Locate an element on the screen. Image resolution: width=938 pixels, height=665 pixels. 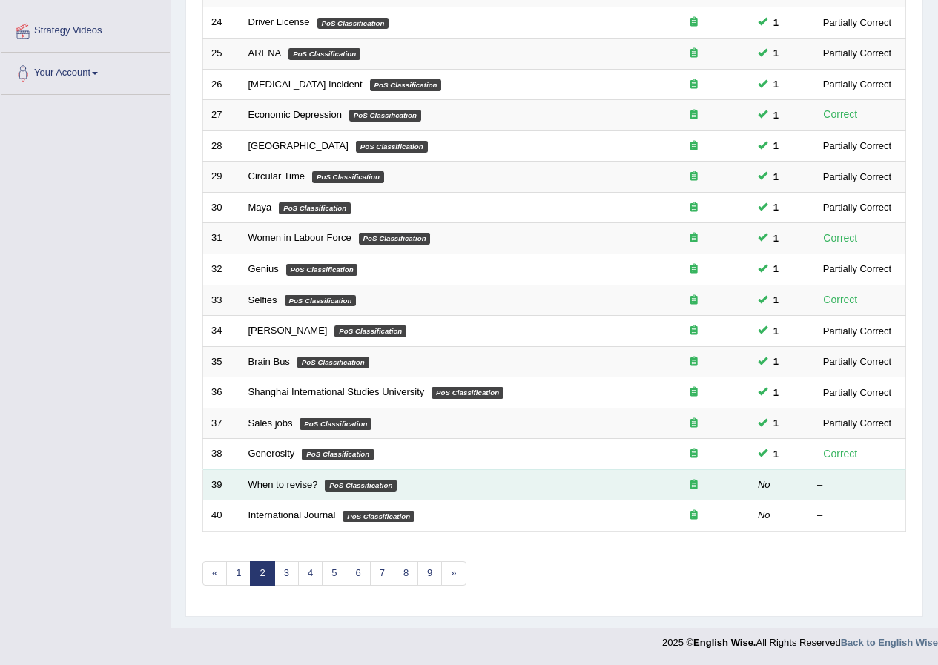
a: International Journal is located at coordinates (292, 515).